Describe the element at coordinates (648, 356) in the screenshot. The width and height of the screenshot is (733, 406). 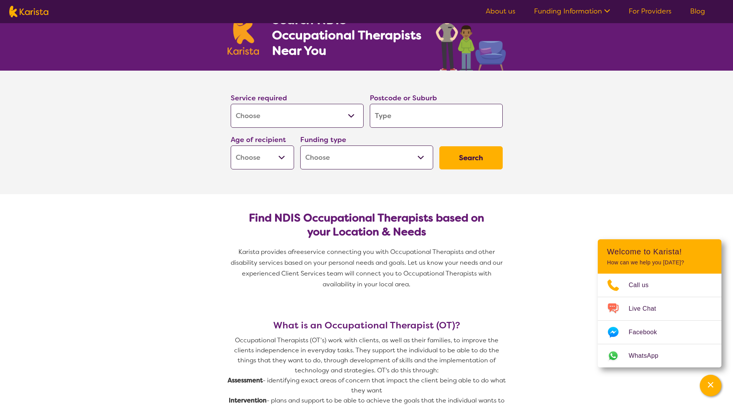
I see `span: WhatsApp` at that location.